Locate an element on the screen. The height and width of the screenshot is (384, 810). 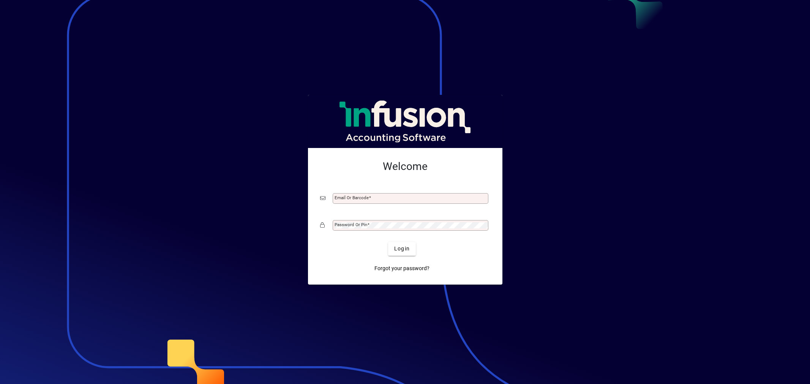
span: Forgot your password? is located at coordinates (402, 269).